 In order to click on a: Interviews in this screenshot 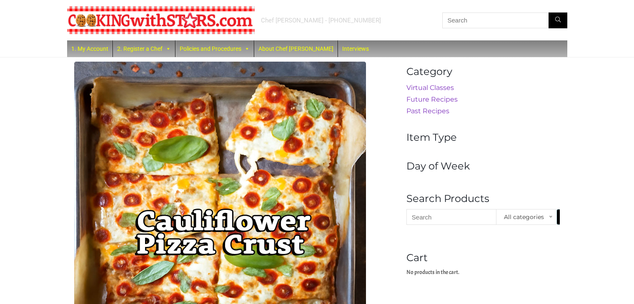, I will do `click(356, 49)`.